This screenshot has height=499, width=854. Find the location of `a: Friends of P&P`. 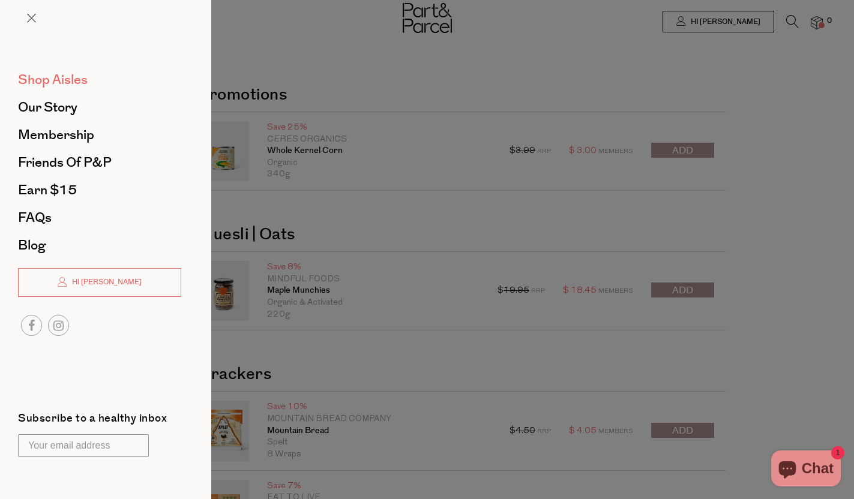

a: Friends of P&P is located at coordinates (100, 163).